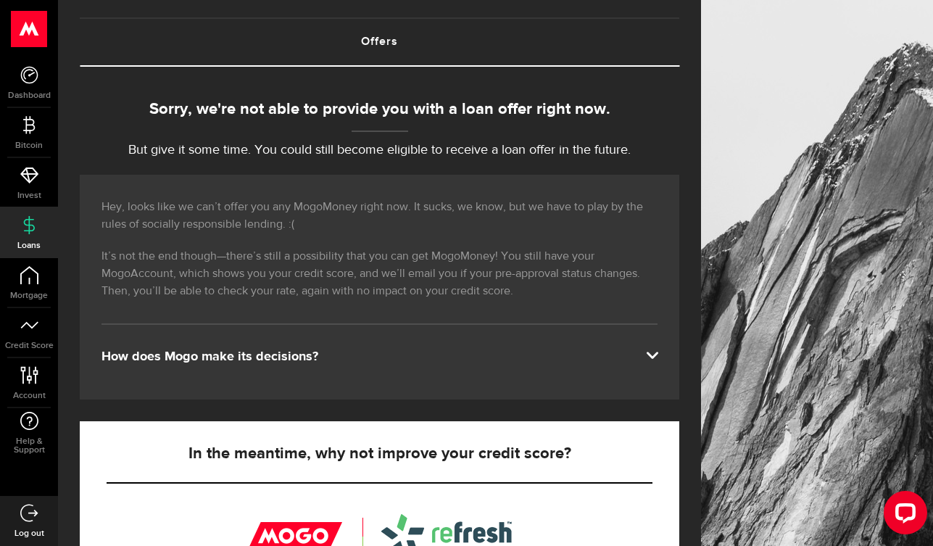 The height and width of the screenshot is (546, 933). Describe the element at coordinates (33, 28) in the screenshot. I see `button: Open LiveChat chat widget` at that location.